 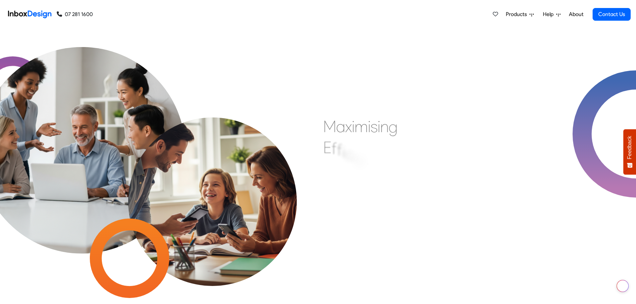 I want to click on img: parents_with_child.png, so click(x=212, y=181).